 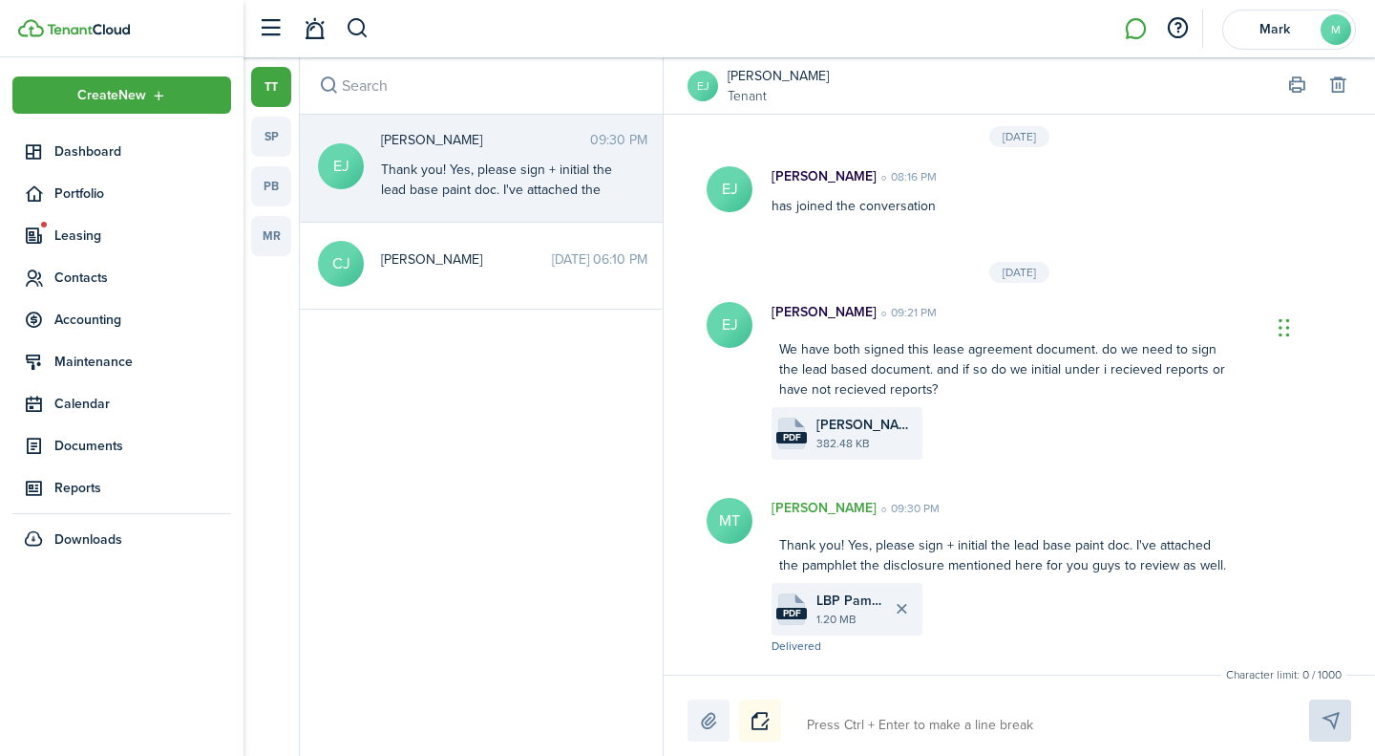 What do you see at coordinates (1297, 86) in the screenshot?
I see `button: Print` at bounding box center [1297, 86].